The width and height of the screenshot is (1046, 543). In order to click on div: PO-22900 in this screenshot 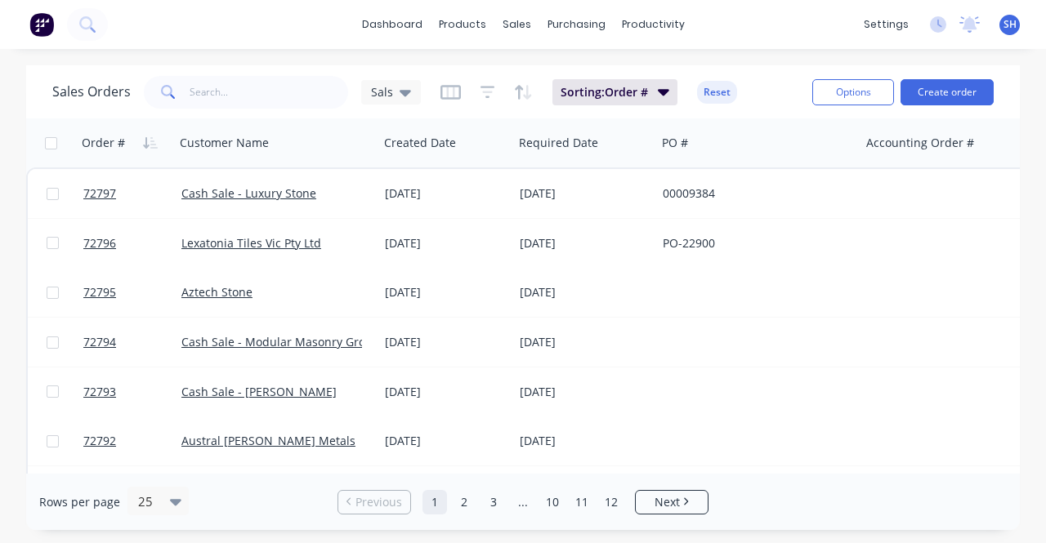, I will do `click(753, 243)`.